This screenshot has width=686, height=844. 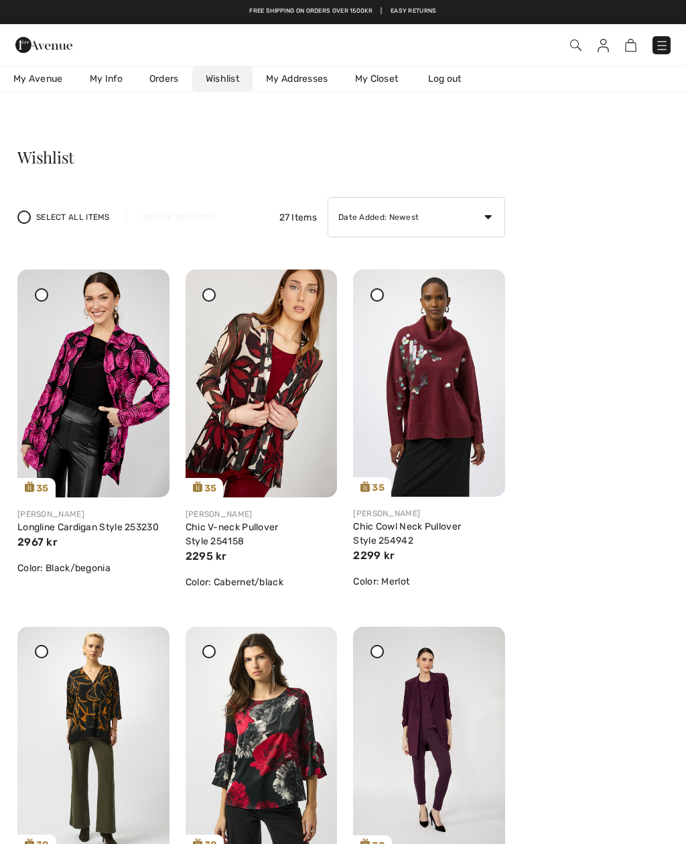 What do you see at coordinates (261, 582) in the screenshot?
I see `div: Color: Cabernet/black` at bounding box center [261, 582].